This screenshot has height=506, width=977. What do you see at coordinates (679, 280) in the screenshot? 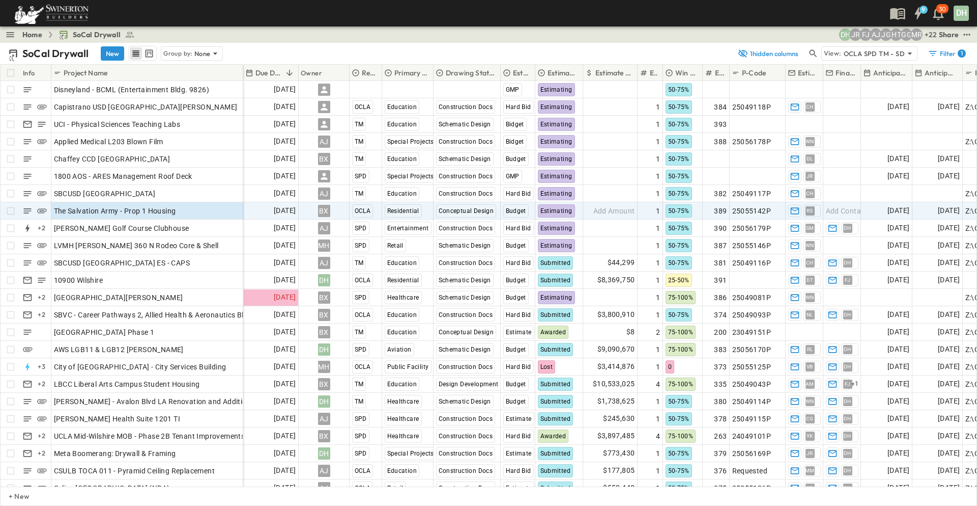
I see `span: 25-50%` at bounding box center [679, 280].